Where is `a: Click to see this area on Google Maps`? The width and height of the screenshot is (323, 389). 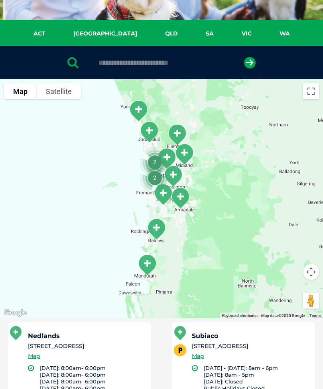 a: Click to see this area on Google Maps is located at coordinates (15, 313).